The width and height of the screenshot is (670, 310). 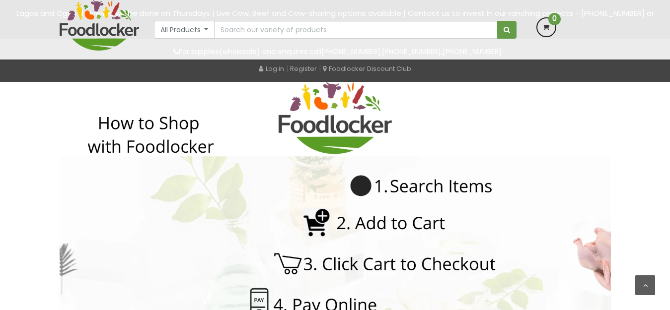 What do you see at coordinates (554, 19) in the screenshot?
I see `span: 0` at bounding box center [554, 19].